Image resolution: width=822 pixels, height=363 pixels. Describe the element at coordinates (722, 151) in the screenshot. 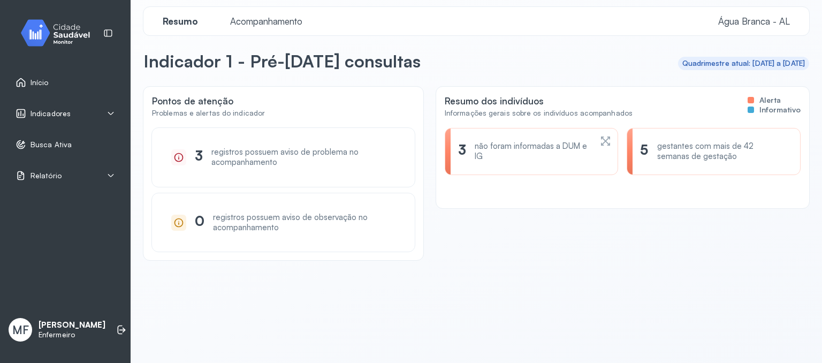

I see `div: gestantes com mais de 42 semanas de gestação` at that location.